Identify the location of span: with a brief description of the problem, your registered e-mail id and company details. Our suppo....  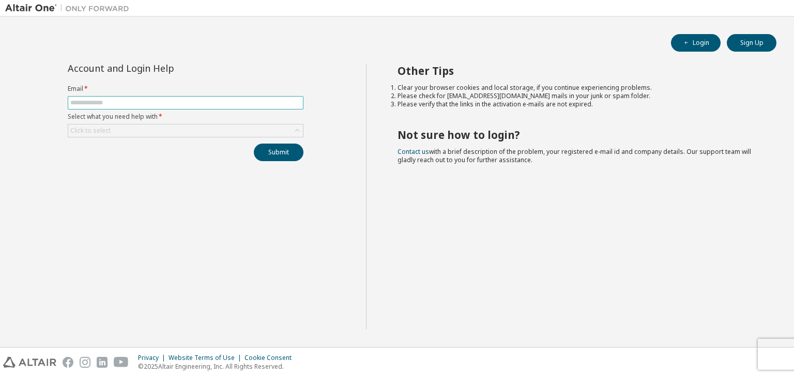
(574, 156).